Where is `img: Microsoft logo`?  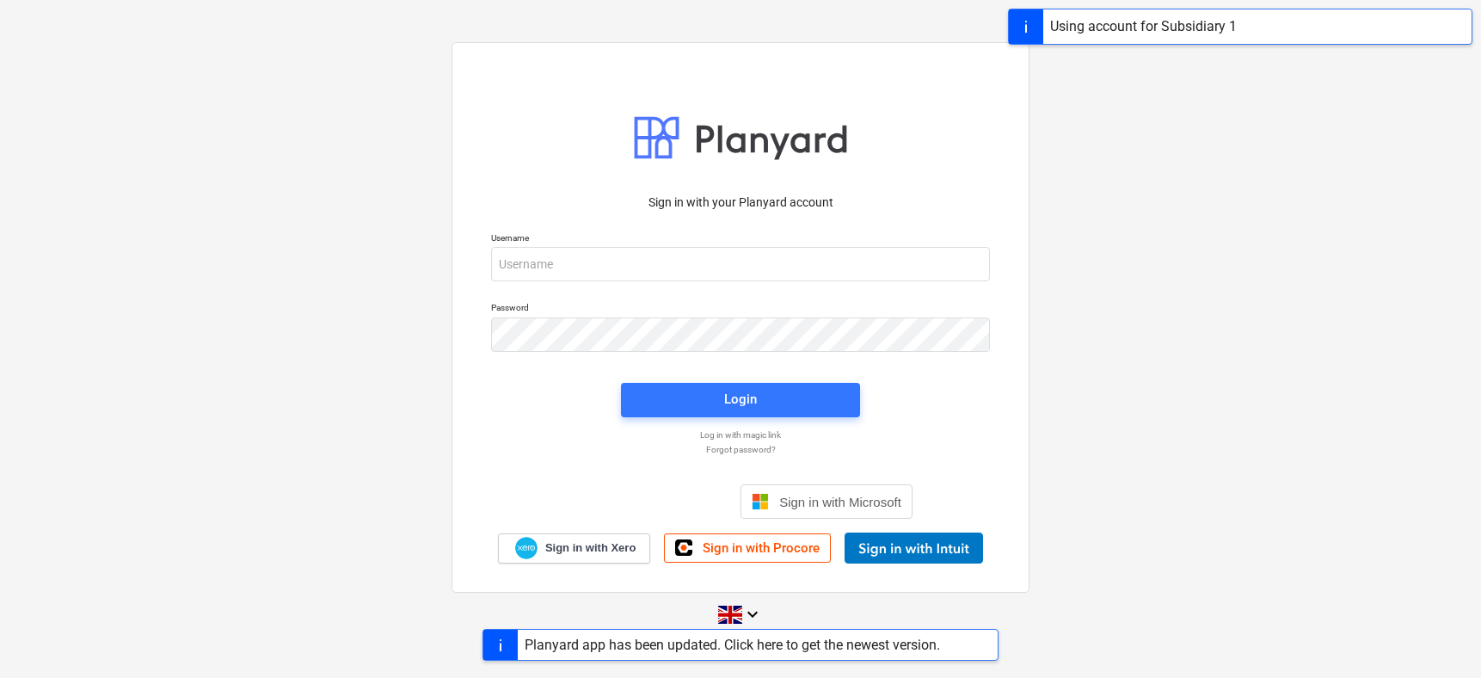 img: Microsoft logo is located at coordinates (760, 502).